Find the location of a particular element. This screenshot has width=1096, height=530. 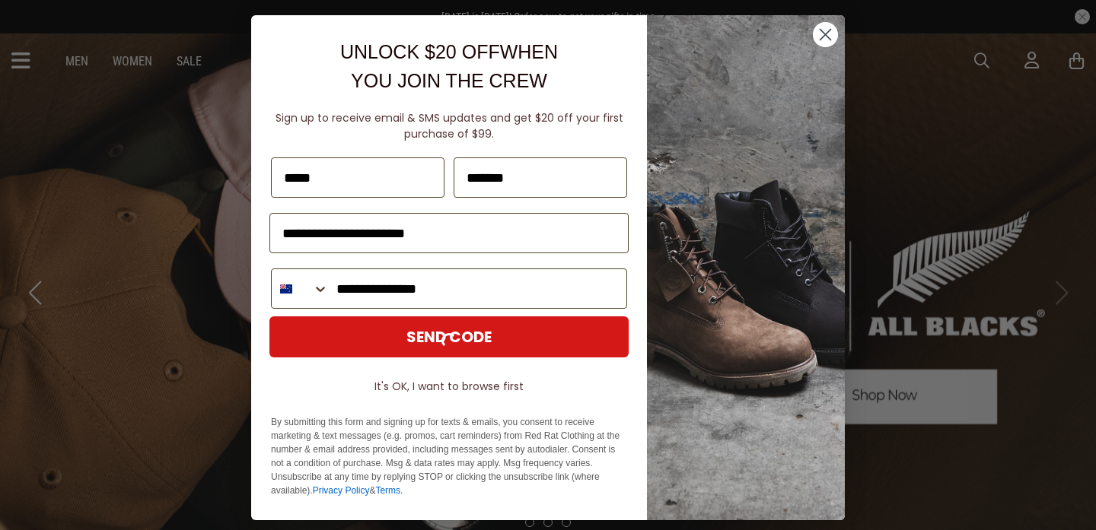

span: UNLOCK $20 OFF is located at coordinates (420, 52).